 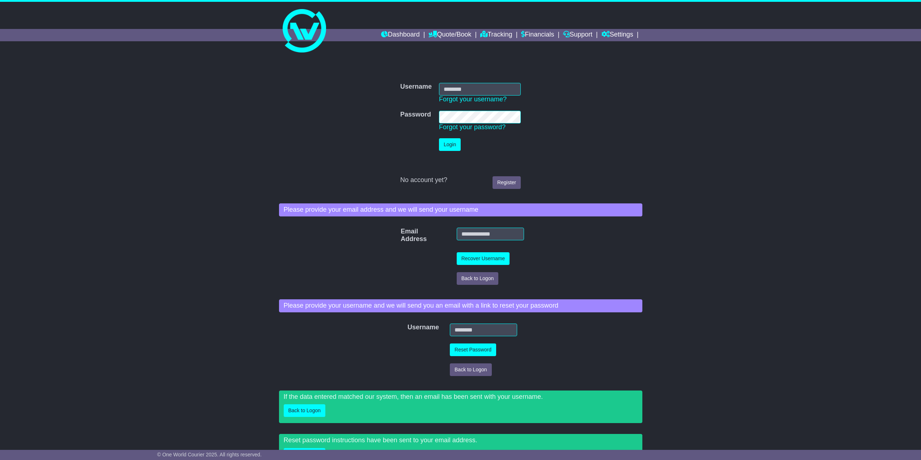 I want to click on button: Recover Username, so click(x=483, y=258).